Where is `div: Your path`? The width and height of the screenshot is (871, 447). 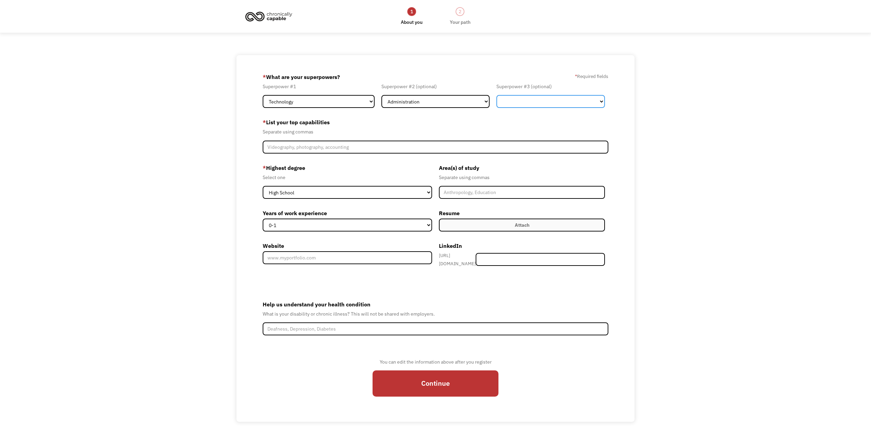 div: Your path is located at coordinates (460, 22).